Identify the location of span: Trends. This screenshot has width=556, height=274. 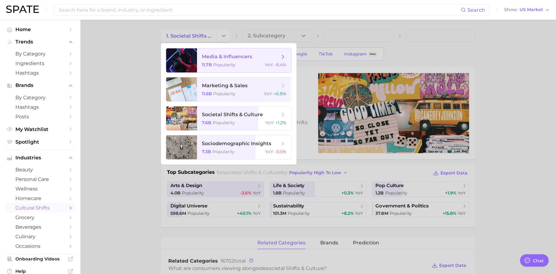
(40, 42).